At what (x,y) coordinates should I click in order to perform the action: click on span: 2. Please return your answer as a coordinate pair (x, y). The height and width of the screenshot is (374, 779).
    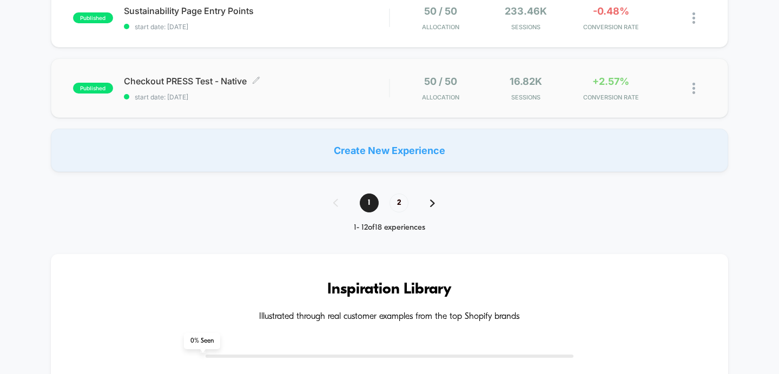
    Looking at the image, I should click on (399, 203).